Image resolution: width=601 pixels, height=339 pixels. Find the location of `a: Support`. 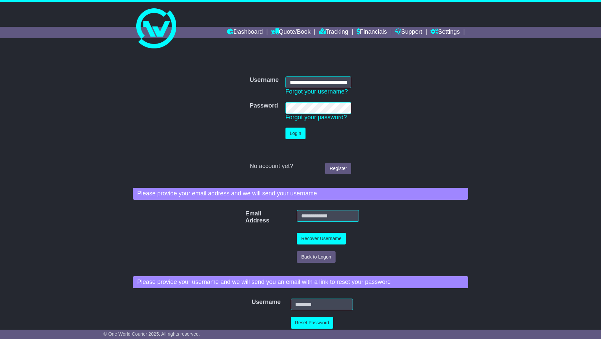

a: Support is located at coordinates (409, 32).